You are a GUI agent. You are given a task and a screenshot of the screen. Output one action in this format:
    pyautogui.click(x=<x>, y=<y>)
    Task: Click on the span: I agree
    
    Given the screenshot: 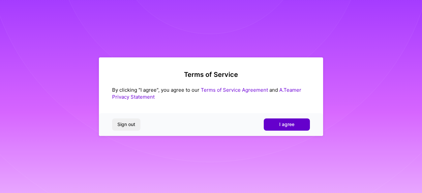 What is the action you would take?
    pyautogui.click(x=287, y=124)
    